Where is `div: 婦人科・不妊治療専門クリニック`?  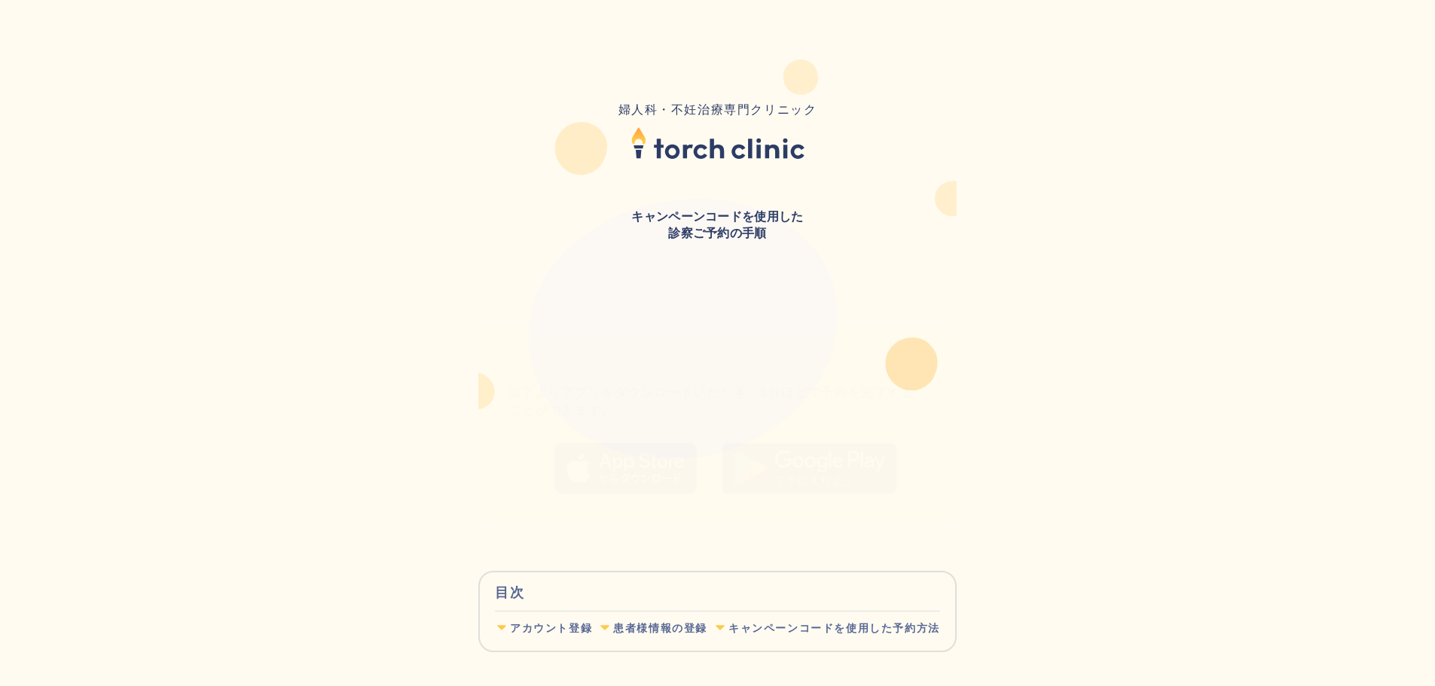
div: 婦人科・不妊治療専門クリニック is located at coordinates (718, 108).